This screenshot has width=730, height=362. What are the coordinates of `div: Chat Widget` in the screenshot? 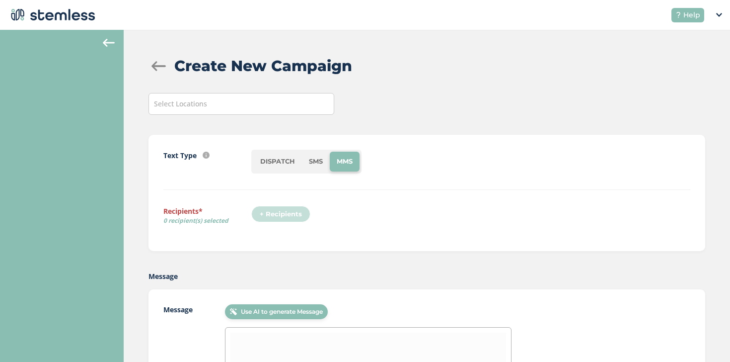 It's located at (705, 338).